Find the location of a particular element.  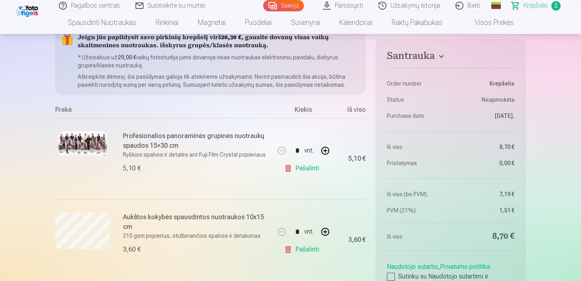

a: Kalendoriai is located at coordinates (356, 23).